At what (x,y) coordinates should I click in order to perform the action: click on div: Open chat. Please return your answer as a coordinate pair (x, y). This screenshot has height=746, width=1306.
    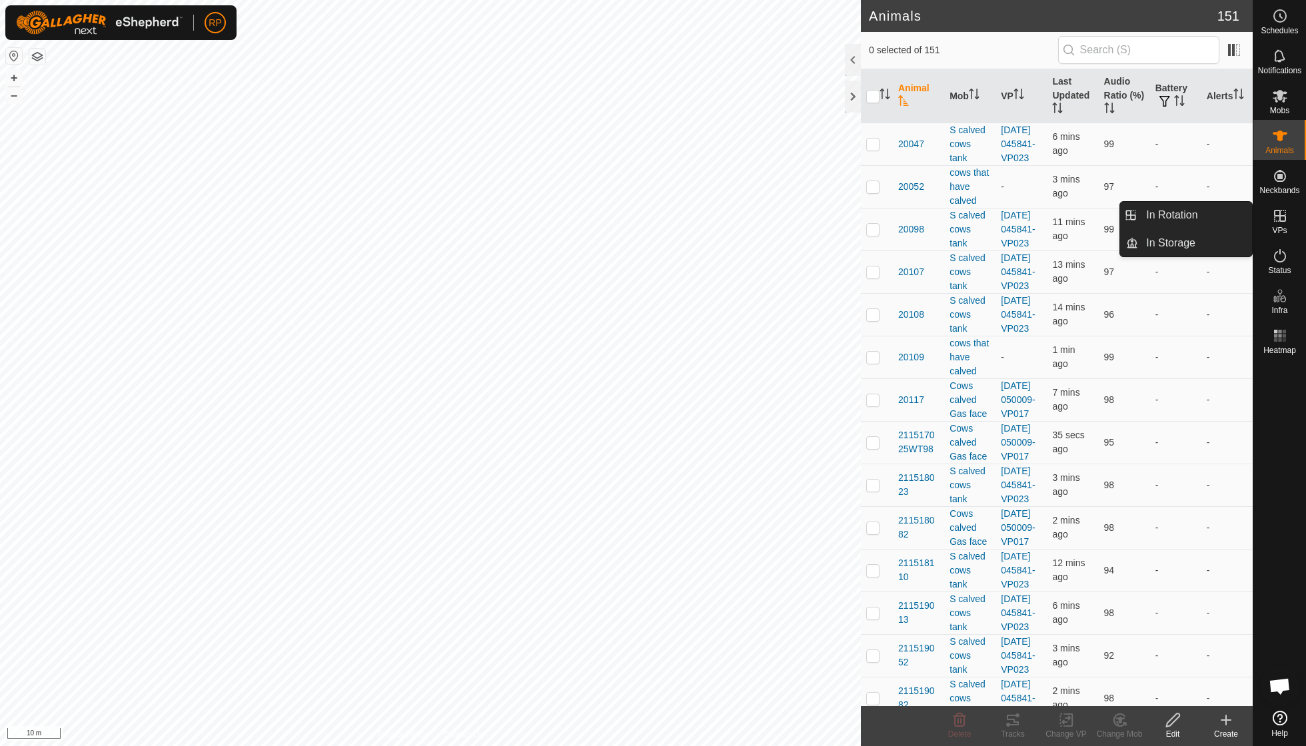
    Looking at the image, I should click on (1280, 686).